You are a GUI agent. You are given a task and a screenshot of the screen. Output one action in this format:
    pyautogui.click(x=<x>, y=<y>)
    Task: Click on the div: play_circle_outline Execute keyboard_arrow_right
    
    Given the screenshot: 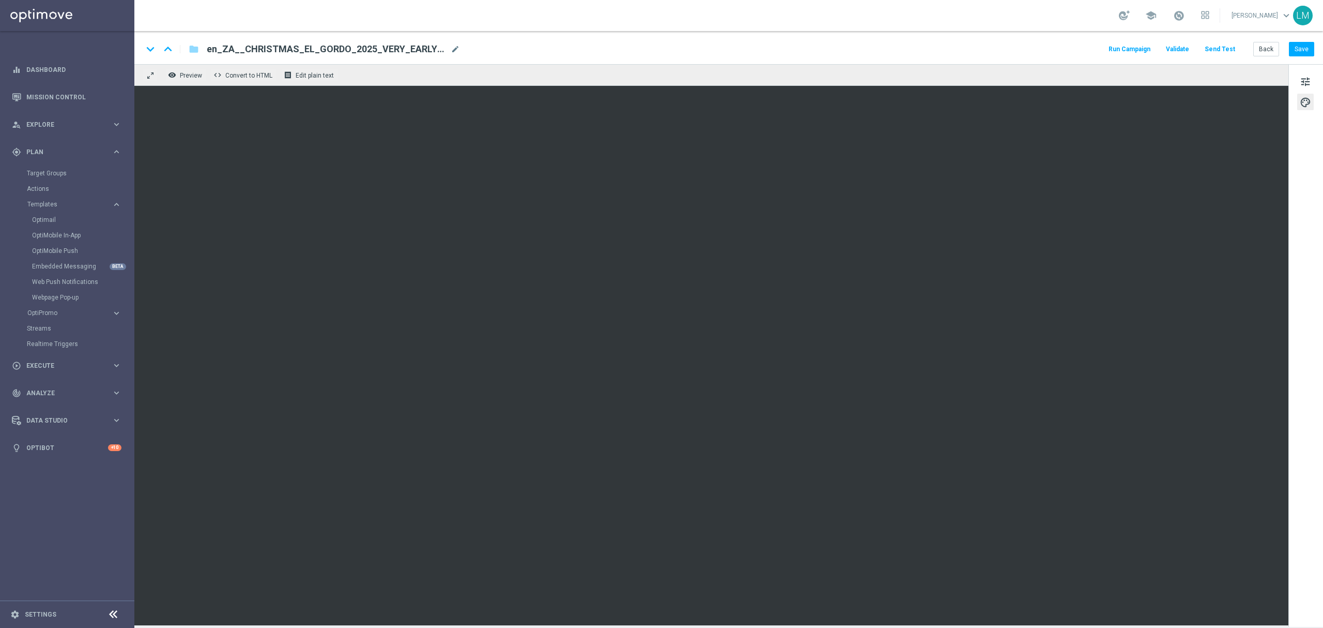 What is the action you would take?
    pyautogui.click(x=67, y=365)
    